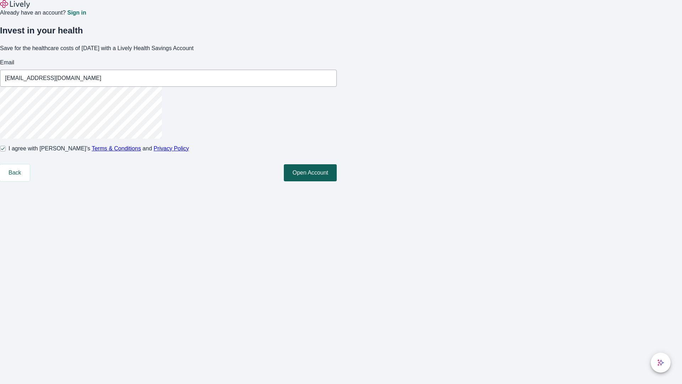  Describe the element at coordinates (116, 148) in the screenshot. I see `a: Terms & Conditions` at that location.